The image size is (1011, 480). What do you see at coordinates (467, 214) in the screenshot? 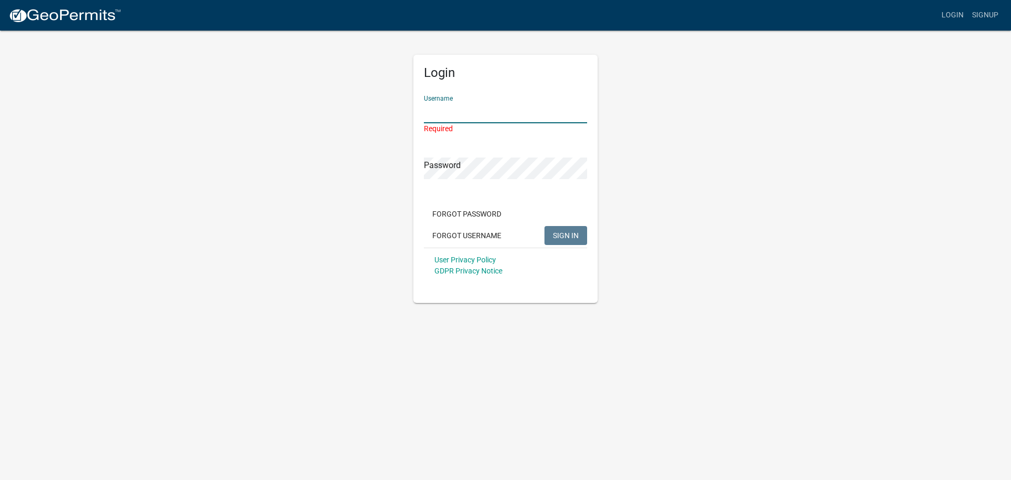
I see `button: Forgot Password` at bounding box center [467, 214].